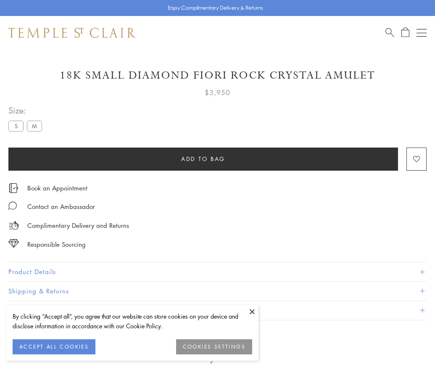 The image size is (435, 367). I want to click on button: COOKIES SETTINGS, so click(214, 347).